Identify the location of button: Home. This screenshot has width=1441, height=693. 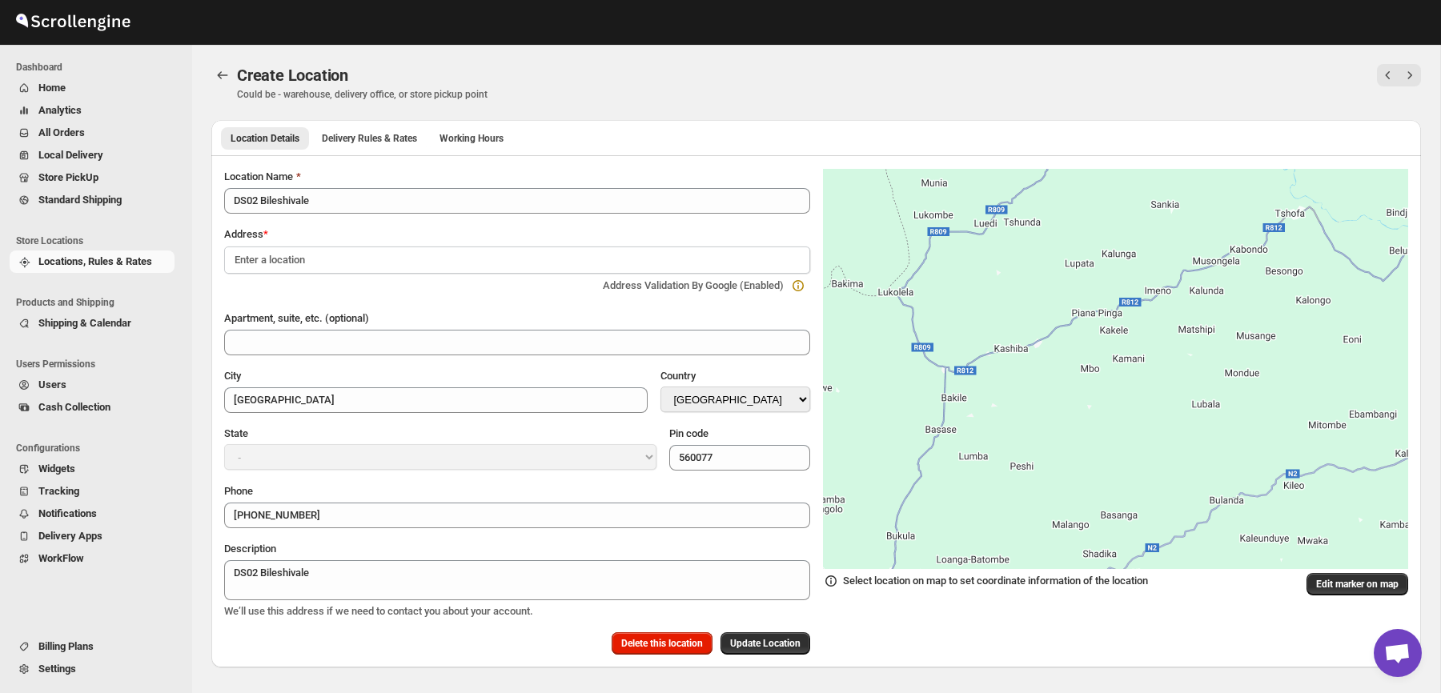
(92, 88).